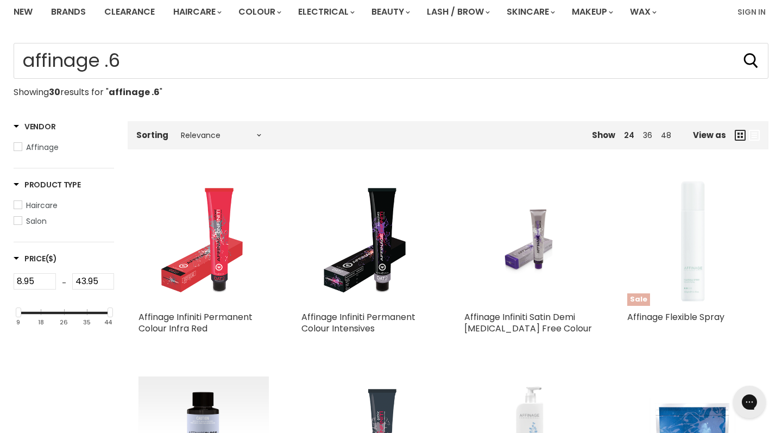 The image size is (782, 433). What do you see at coordinates (751, 61) in the screenshot?
I see `button: Search` at bounding box center [751, 61].